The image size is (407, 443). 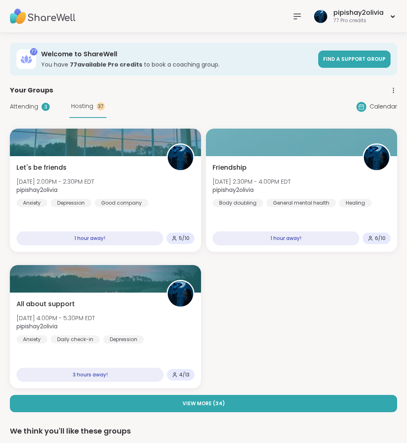 I want to click on div: pipishay2olivia, so click(x=359, y=13).